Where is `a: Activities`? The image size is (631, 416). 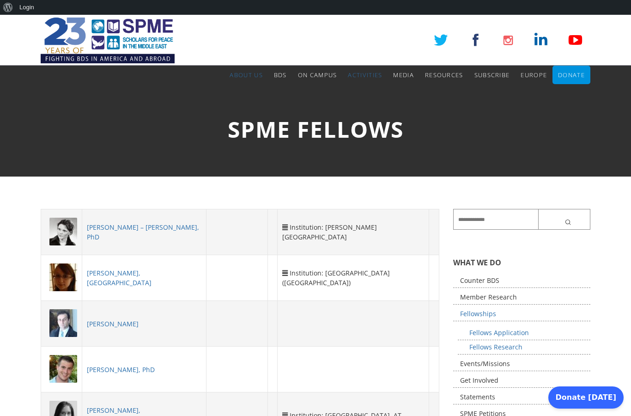
a: Activities is located at coordinates (365, 75).